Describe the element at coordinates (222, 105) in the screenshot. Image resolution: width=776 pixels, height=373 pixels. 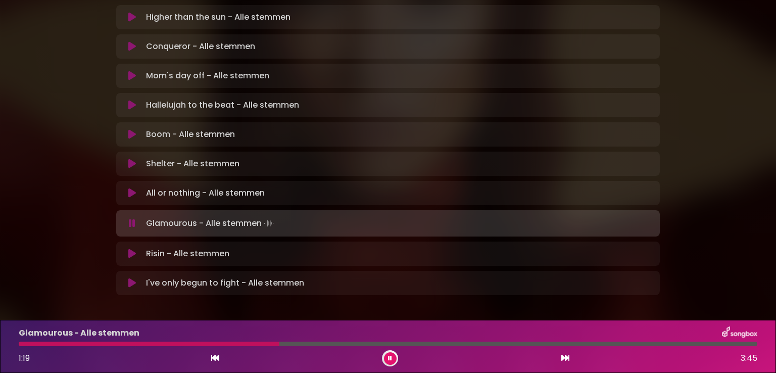
I see `p: Hallelujah to the beat - Alle stemmen` at that location.